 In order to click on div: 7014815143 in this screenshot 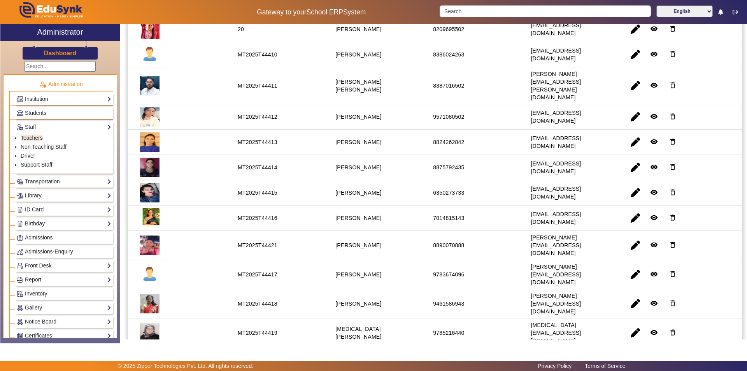, I will do `click(449, 218)`.